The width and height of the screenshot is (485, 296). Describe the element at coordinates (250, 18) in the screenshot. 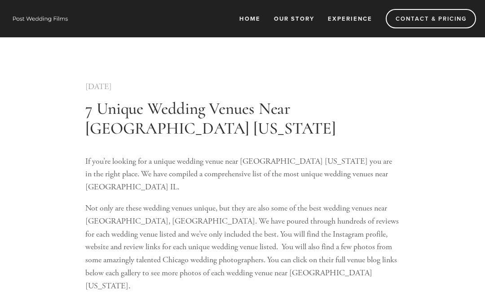

I see `a: Home` at that location.